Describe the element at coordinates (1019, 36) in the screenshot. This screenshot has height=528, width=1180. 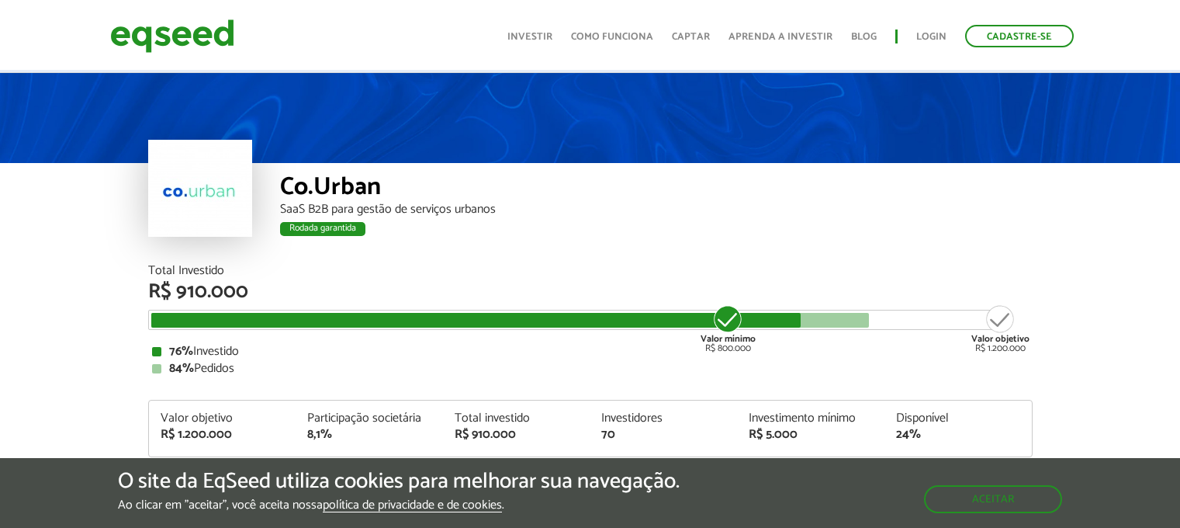
I see `a: Cadastre-se` at that location.